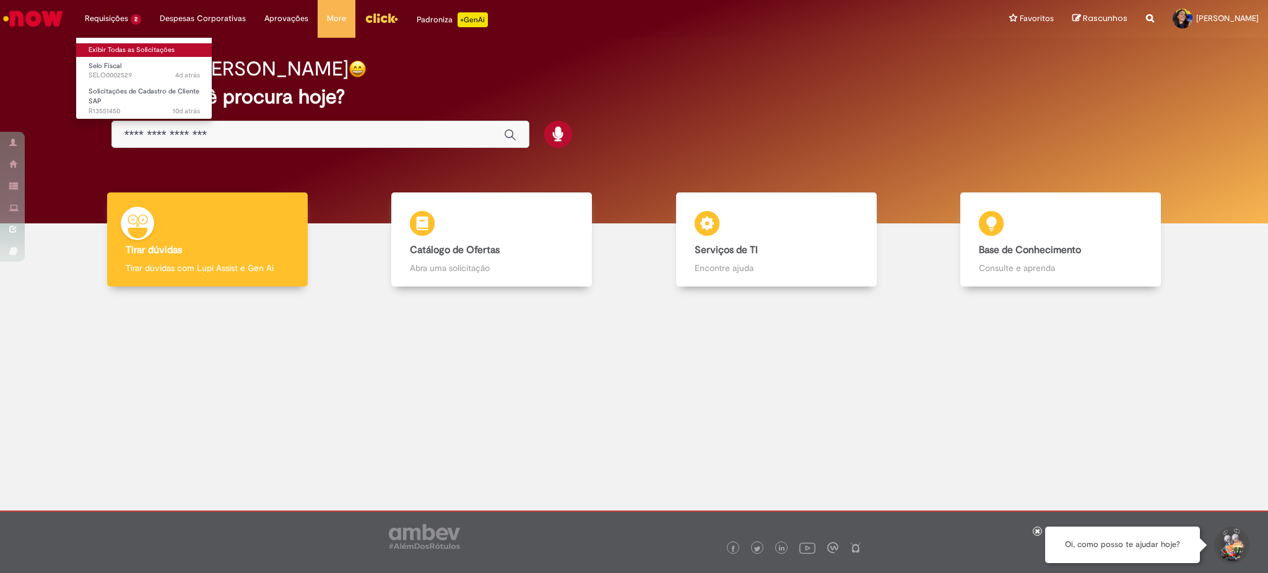  I want to click on span: Solicitações de Cadastro de Cliente SAP, so click(144, 96).